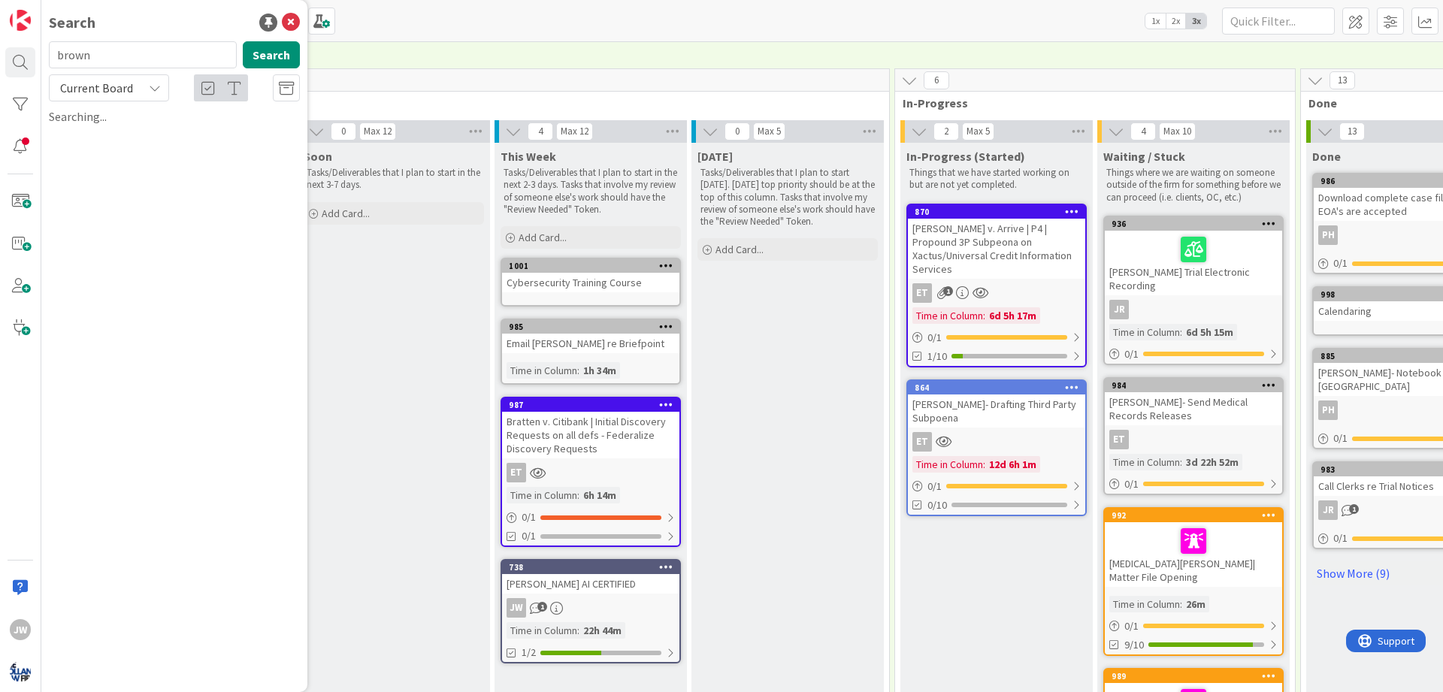 The width and height of the screenshot is (1443, 692). I want to click on span: 9/10, so click(1134, 645).